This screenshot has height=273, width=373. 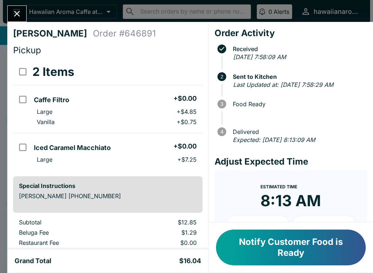 I want to click on span: Pickup, so click(x=27, y=50).